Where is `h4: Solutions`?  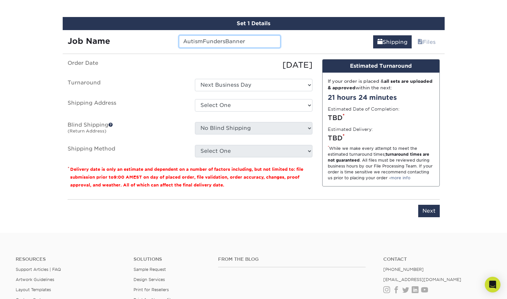 h4: Solutions is located at coordinates (171, 259).